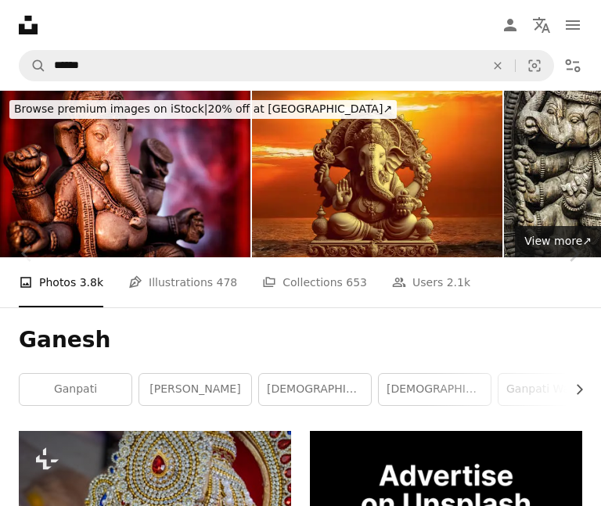 The height and width of the screenshot is (506, 601). What do you see at coordinates (534, 66) in the screenshot?
I see `button: Visual search` at bounding box center [534, 66].